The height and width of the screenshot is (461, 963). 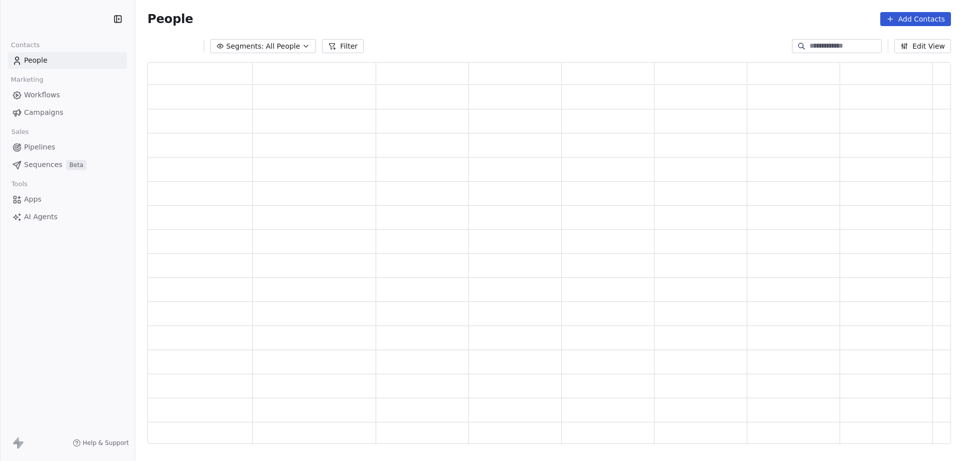 I want to click on button: Add Contacts, so click(x=915, y=19).